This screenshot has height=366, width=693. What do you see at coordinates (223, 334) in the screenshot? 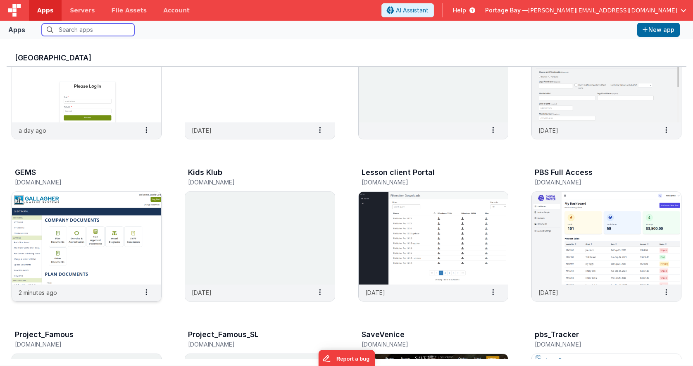
I see `h3: Project_Famous_SL` at bounding box center [223, 334].